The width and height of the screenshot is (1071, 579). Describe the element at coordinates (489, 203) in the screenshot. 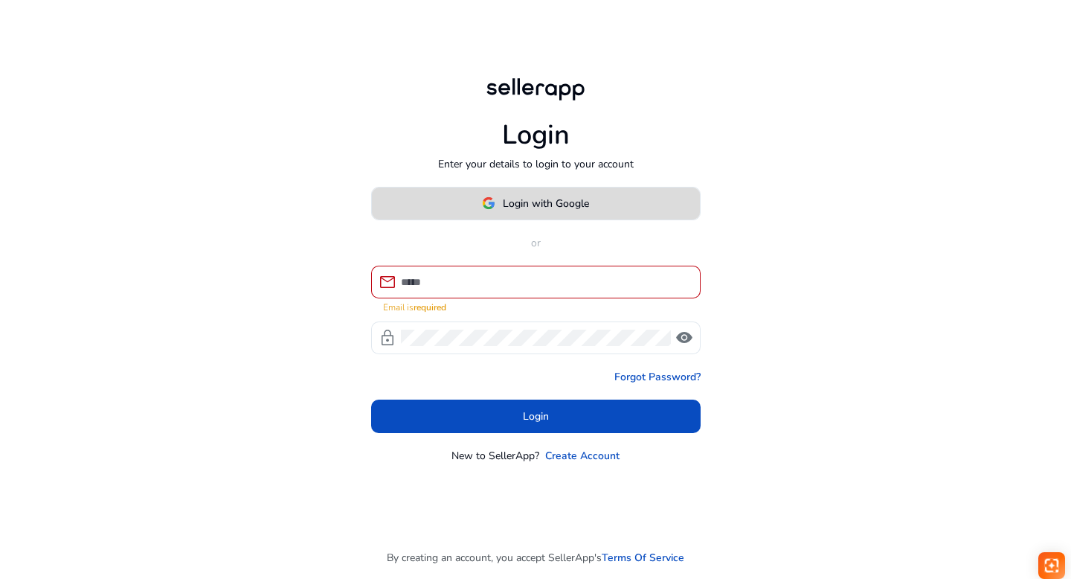

I see `img: google-logo.svg` at that location.